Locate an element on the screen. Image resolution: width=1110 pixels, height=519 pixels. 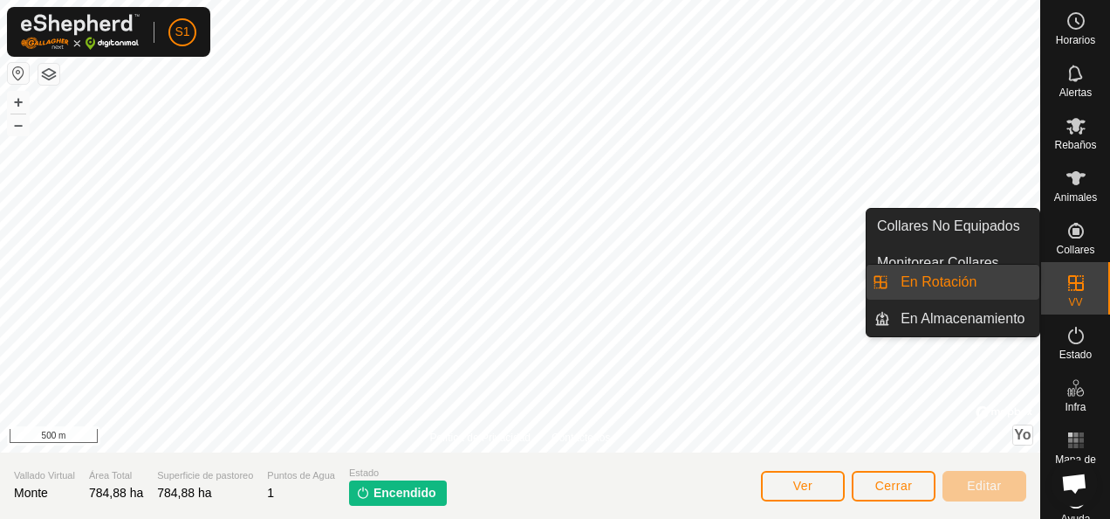
li: En Almacenamiento is located at coordinates (953, 319).